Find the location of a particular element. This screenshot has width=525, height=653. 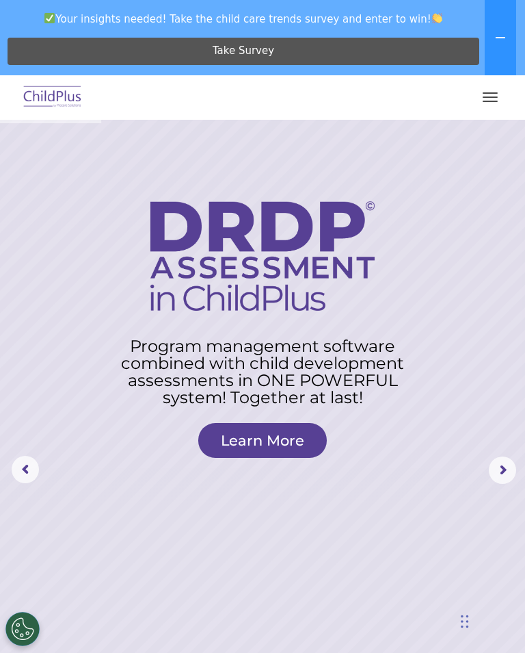

button: Cookies Settings is located at coordinates (23, 629).